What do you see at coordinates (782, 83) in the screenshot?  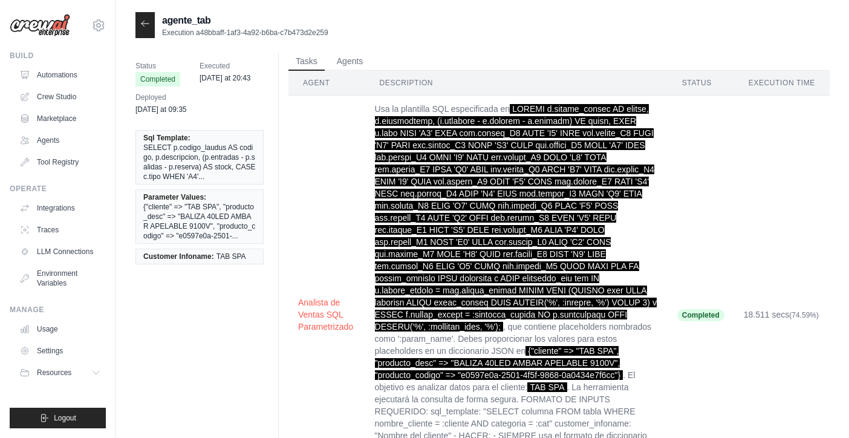 I see `th: Execution Time` at bounding box center [782, 83].